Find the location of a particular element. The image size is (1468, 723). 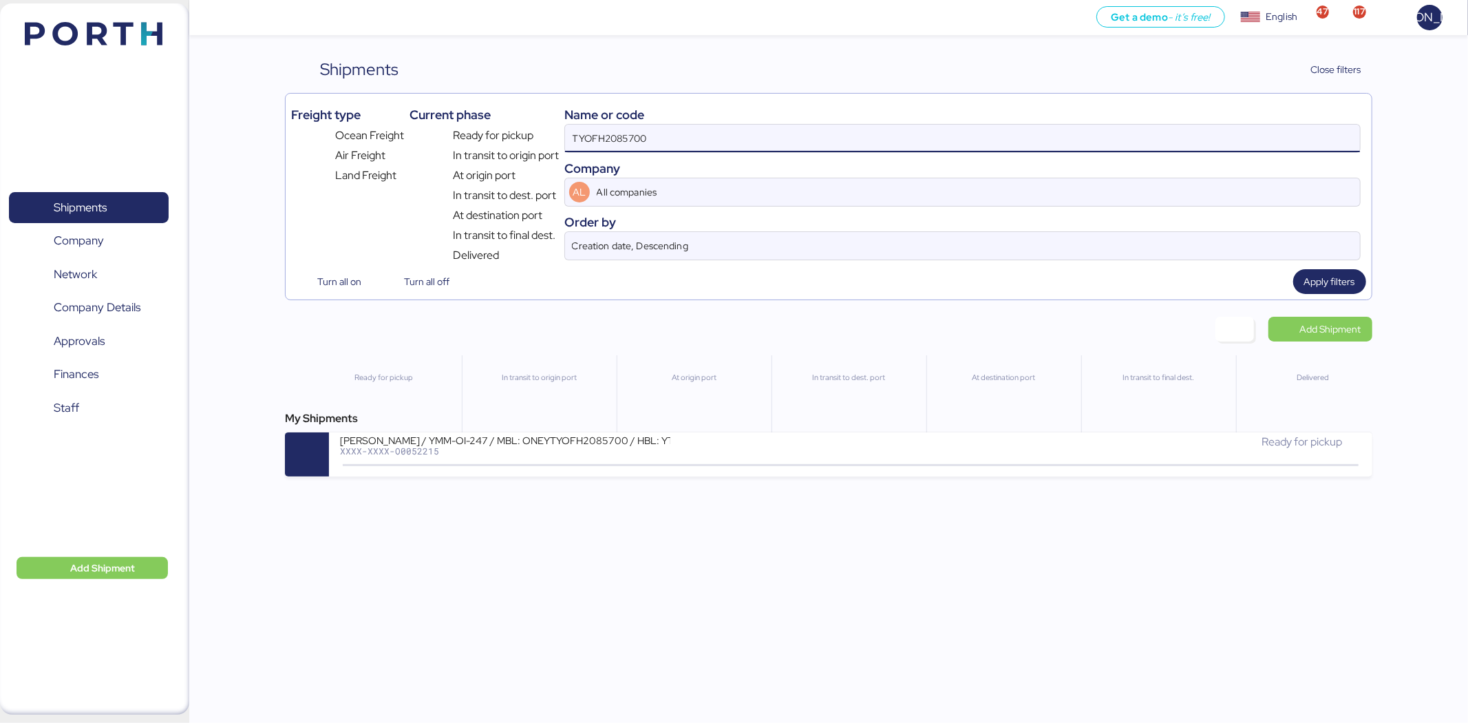

span: Ocean Freight is located at coordinates (370, 136).